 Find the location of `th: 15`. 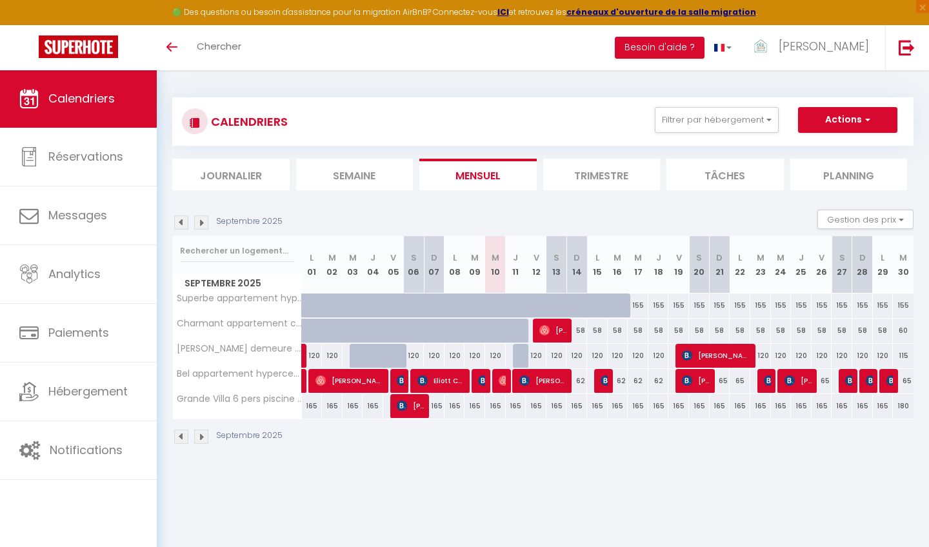

th: 15 is located at coordinates (598, 265).